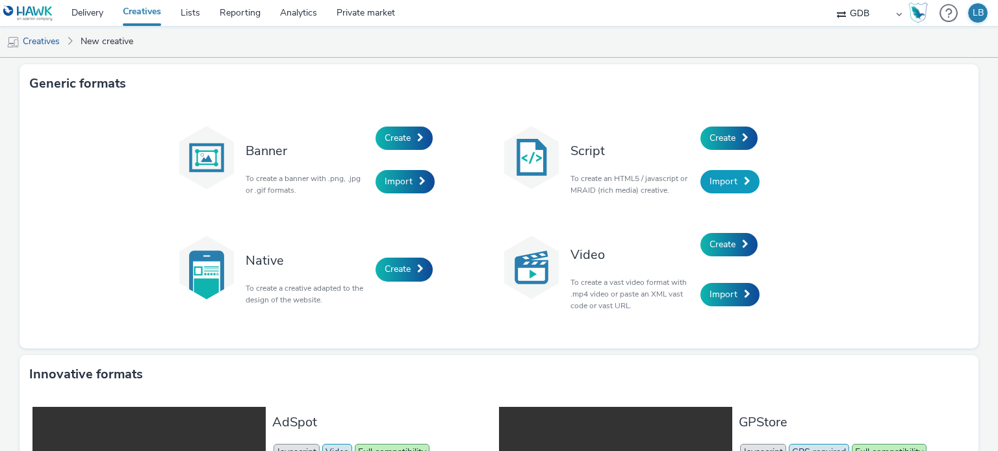  Describe the element at coordinates (207, 268) in the screenshot. I see `img: native.svg` at that location.